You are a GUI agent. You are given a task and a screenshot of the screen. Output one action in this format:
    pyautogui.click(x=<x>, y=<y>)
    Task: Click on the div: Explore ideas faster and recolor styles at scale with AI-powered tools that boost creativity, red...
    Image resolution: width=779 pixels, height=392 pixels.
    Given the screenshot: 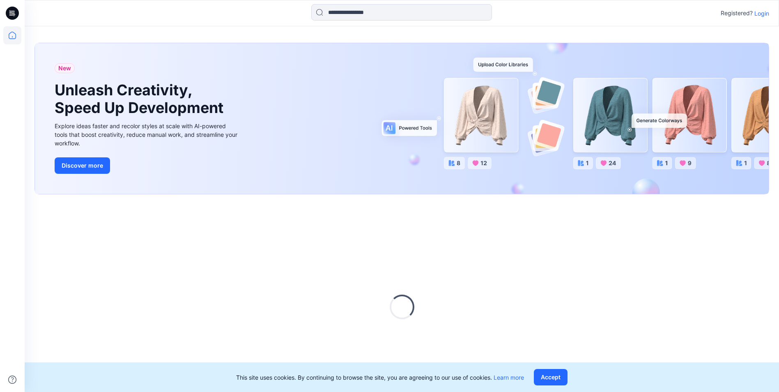 What is the action you would take?
    pyautogui.click(x=147, y=134)
    